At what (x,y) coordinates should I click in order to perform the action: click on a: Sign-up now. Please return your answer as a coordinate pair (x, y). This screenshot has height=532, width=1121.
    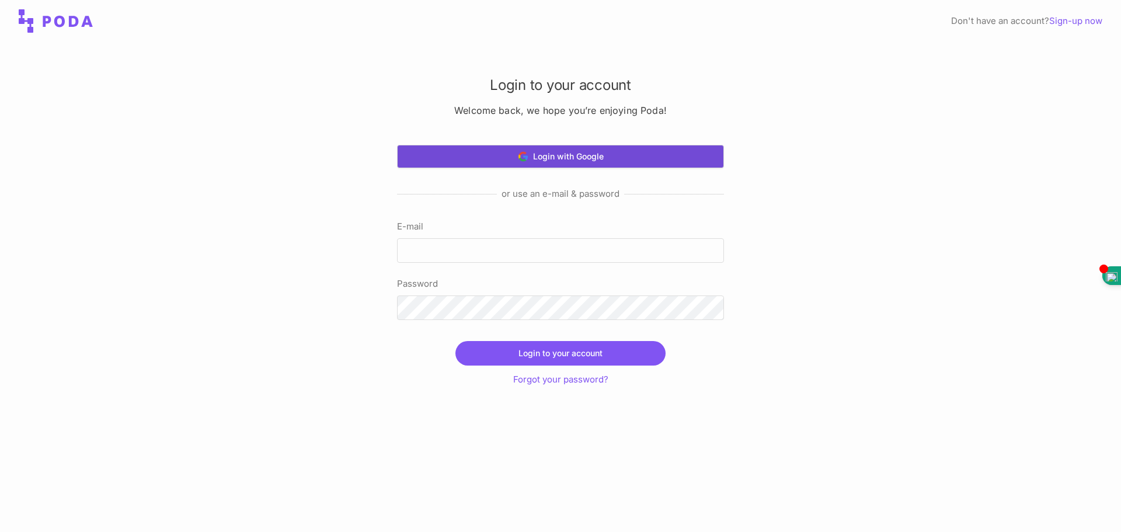
    Looking at the image, I should click on (1076, 20).